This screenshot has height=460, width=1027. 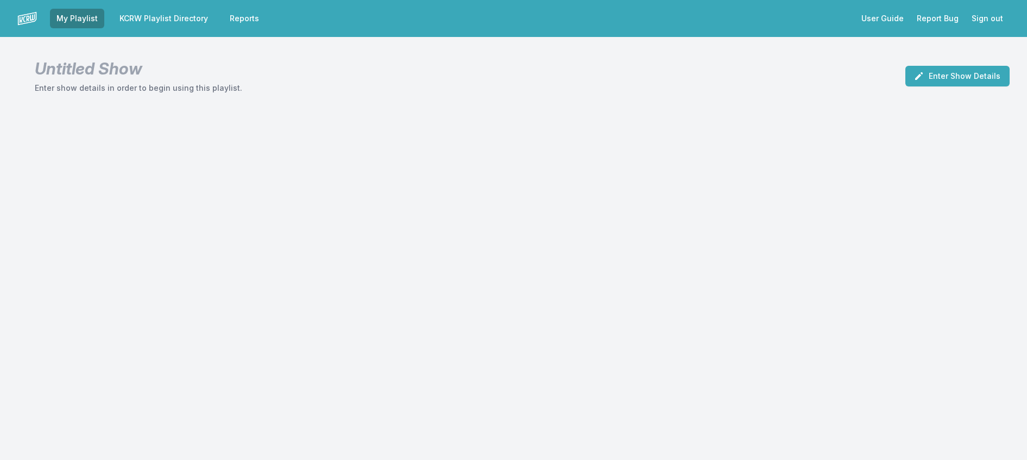 I want to click on img: logo-white-87cec1fa9cbef997252546196dc51331.png, so click(x=27, y=18).